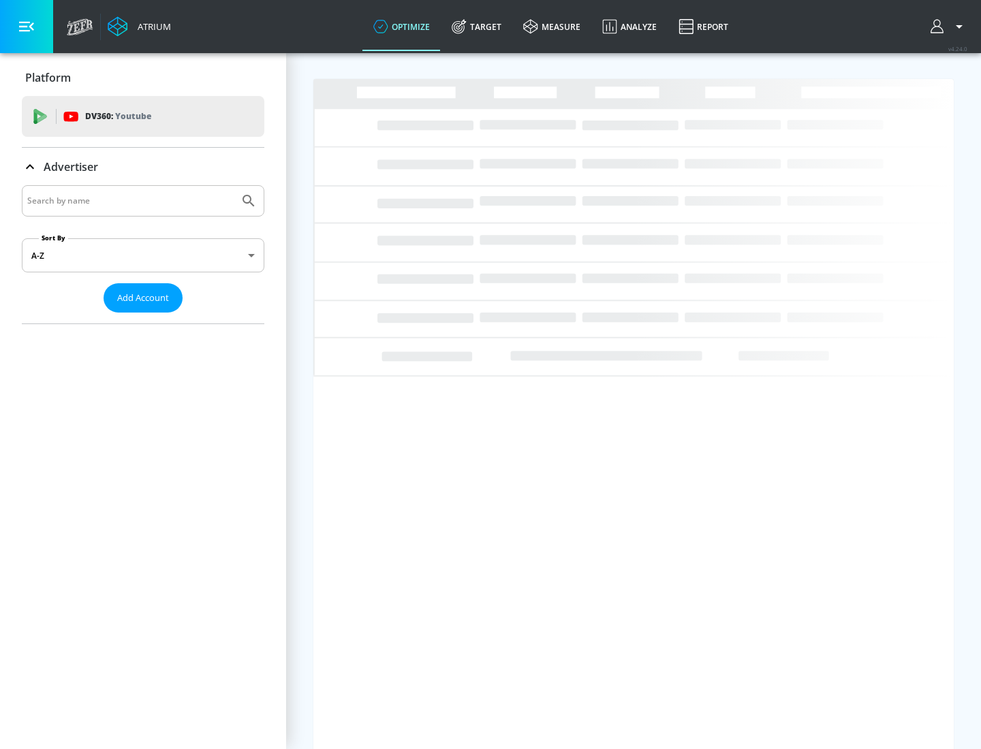 The image size is (981, 749). Describe the element at coordinates (143, 78) in the screenshot. I see `div: Platform` at that location.